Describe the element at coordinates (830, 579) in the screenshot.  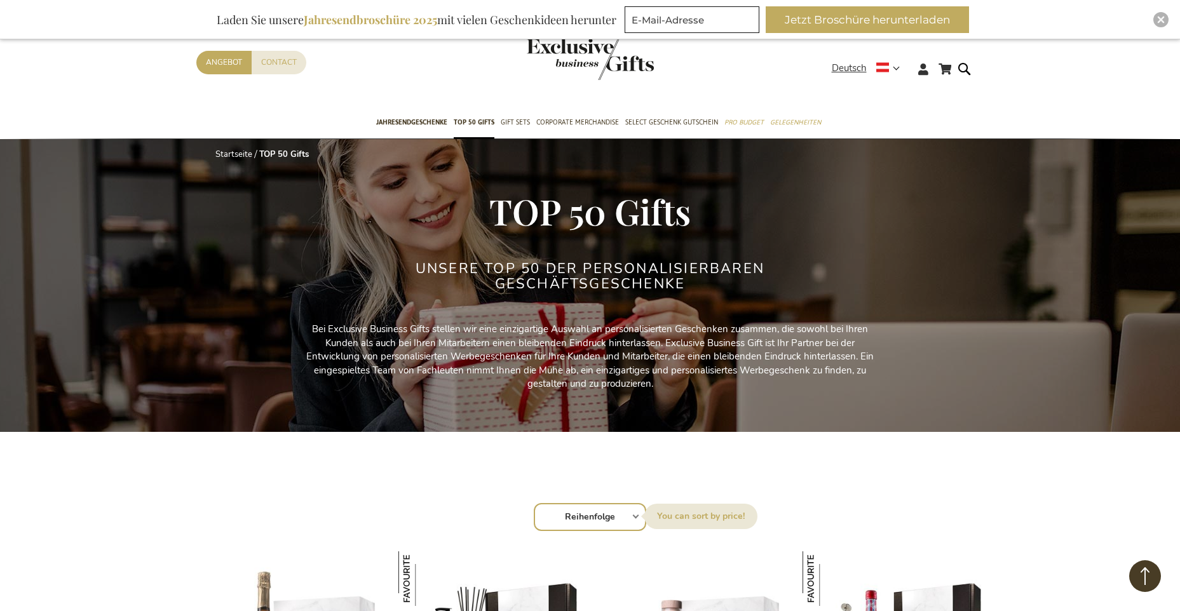
I see `img: Das Ultimative Personalisierte Negroni Cocktail Set` at that location.